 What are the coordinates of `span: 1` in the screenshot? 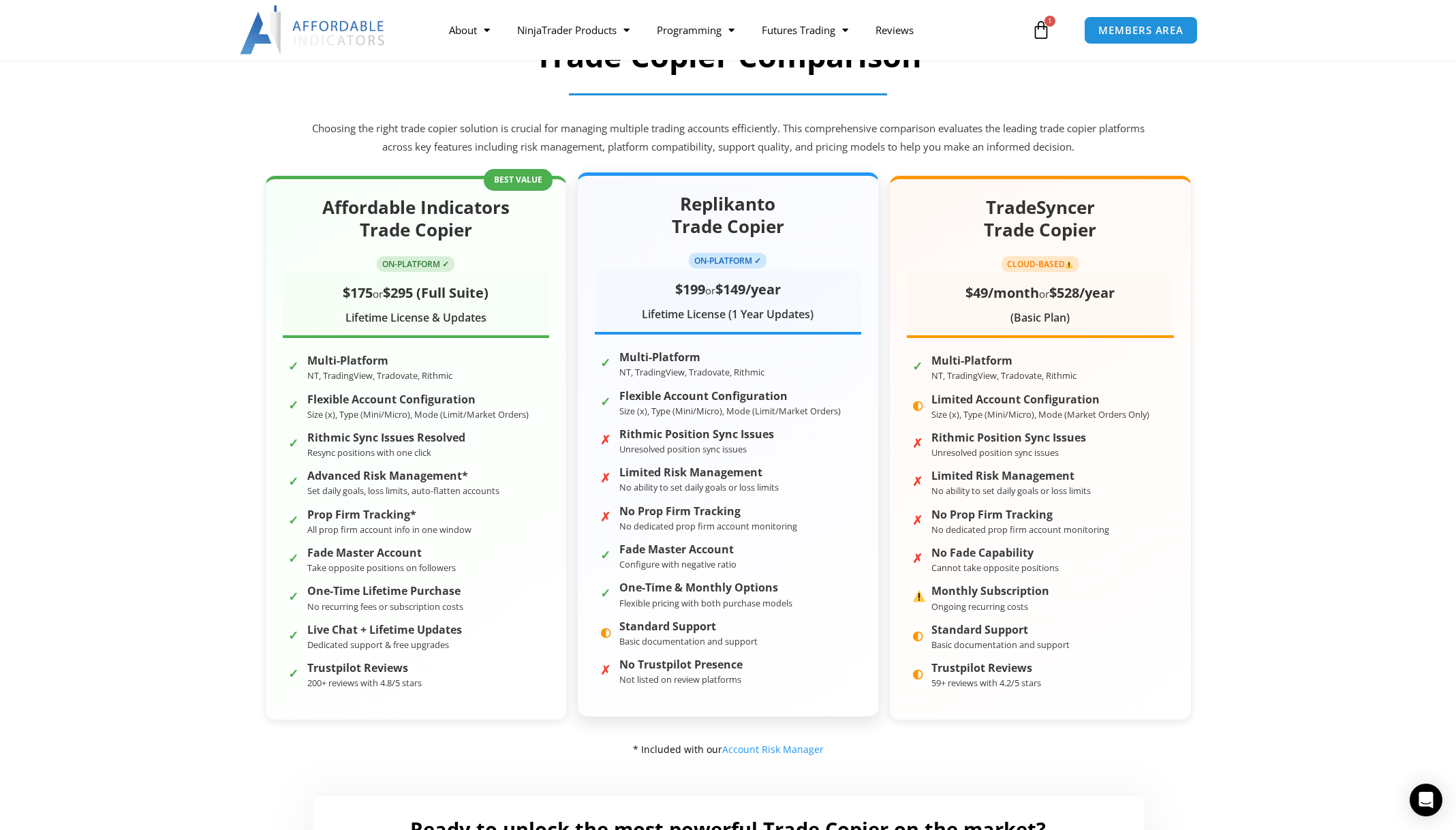 It's located at (1050, 22).